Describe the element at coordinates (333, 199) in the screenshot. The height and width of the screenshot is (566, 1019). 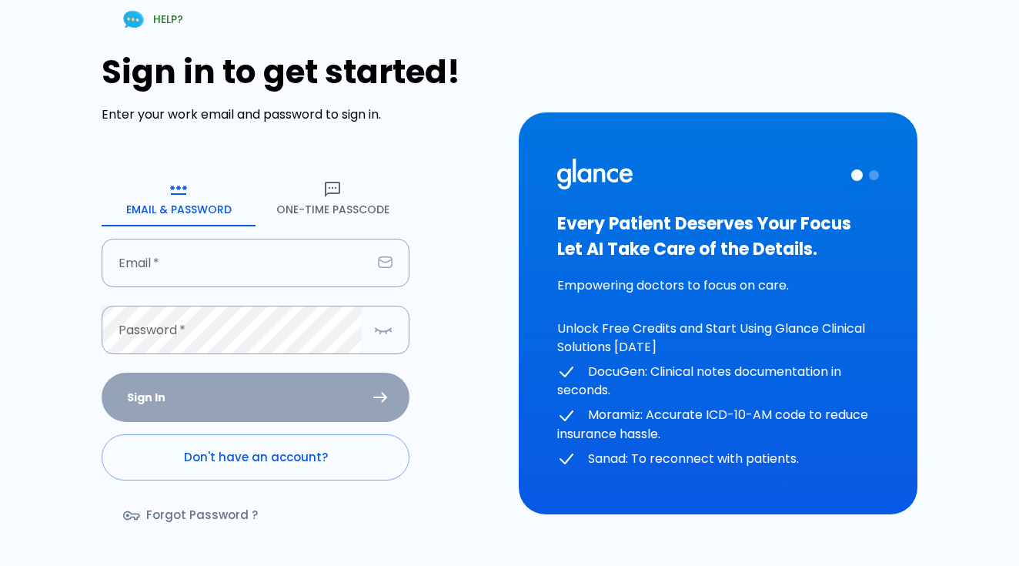
I see `button: One-Time Passcode` at that location.